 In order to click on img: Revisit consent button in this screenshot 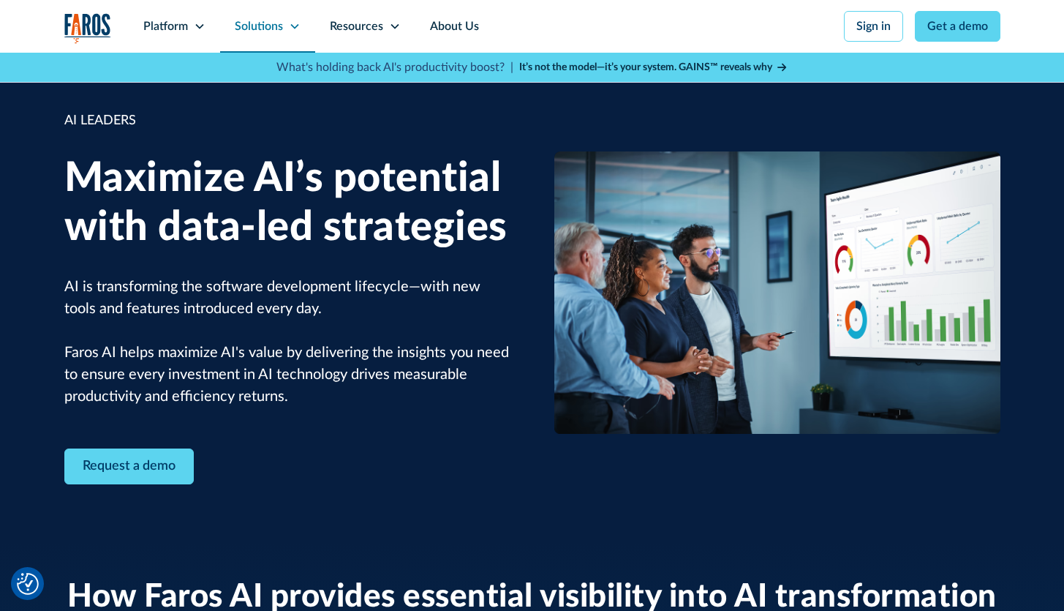, I will do `click(28, 584)`.